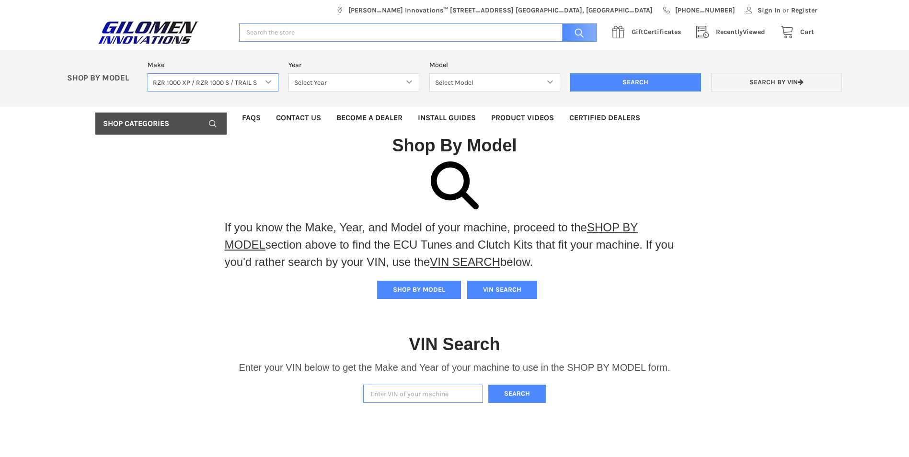 The image size is (909, 457). I want to click on a: Install Guides, so click(447, 118).